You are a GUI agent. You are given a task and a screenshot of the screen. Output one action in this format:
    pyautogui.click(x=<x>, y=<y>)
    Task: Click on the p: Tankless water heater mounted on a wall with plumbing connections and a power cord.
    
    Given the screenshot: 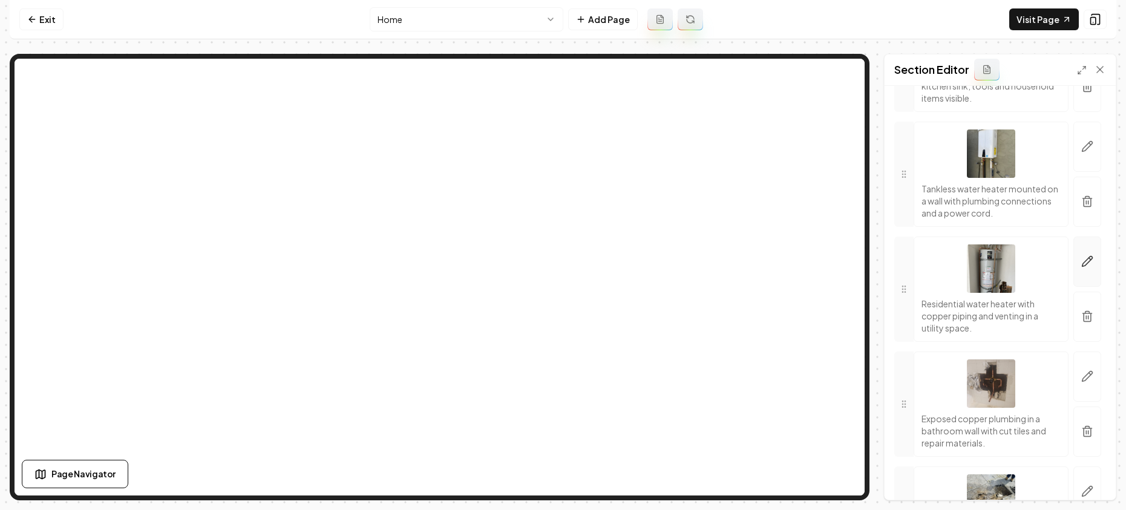 What is the action you would take?
    pyautogui.click(x=991, y=201)
    